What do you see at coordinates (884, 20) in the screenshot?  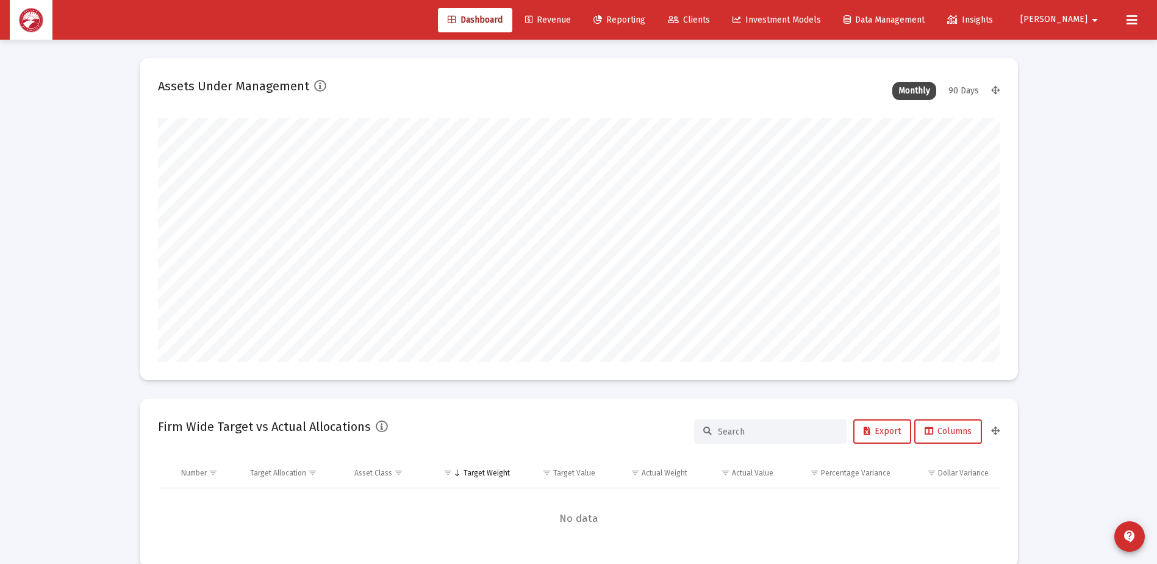 I see `a: Data Management` at bounding box center [884, 20].